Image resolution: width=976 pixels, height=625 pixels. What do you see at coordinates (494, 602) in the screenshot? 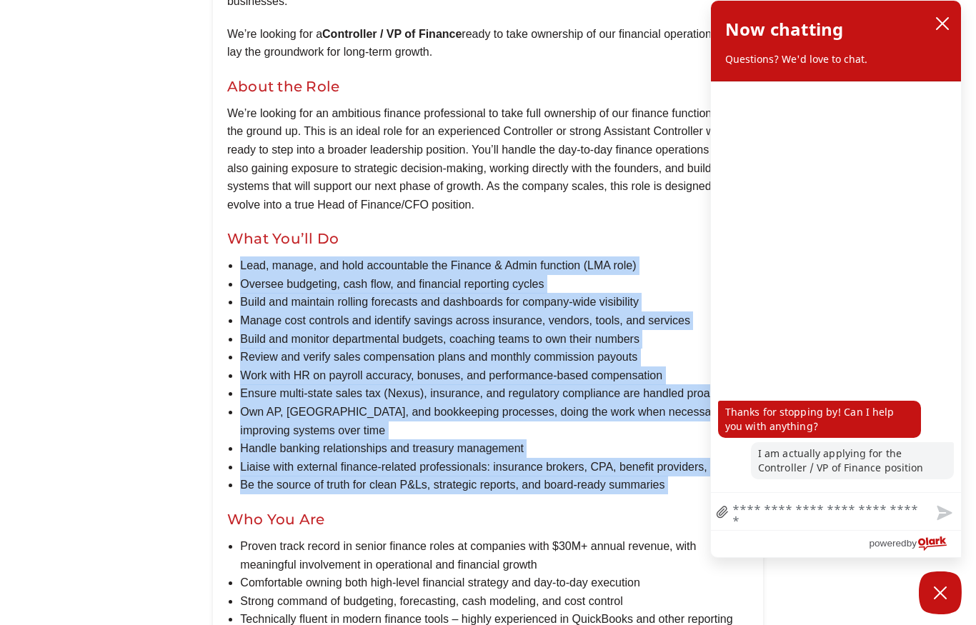
I see `li: Strong command of budgeting, forecasting, cash modeling, and cost control` at bounding box center [494, 602].